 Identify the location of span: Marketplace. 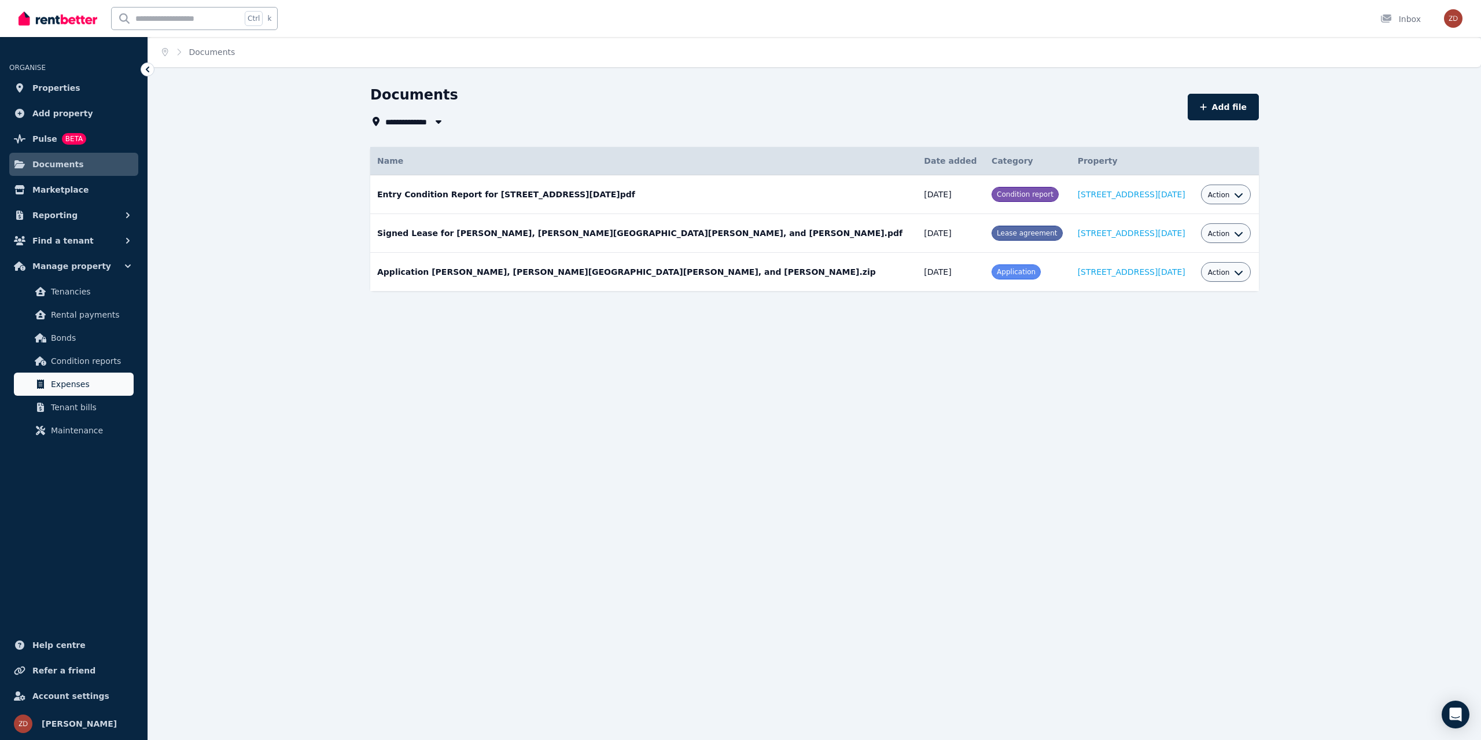
(60, 190).